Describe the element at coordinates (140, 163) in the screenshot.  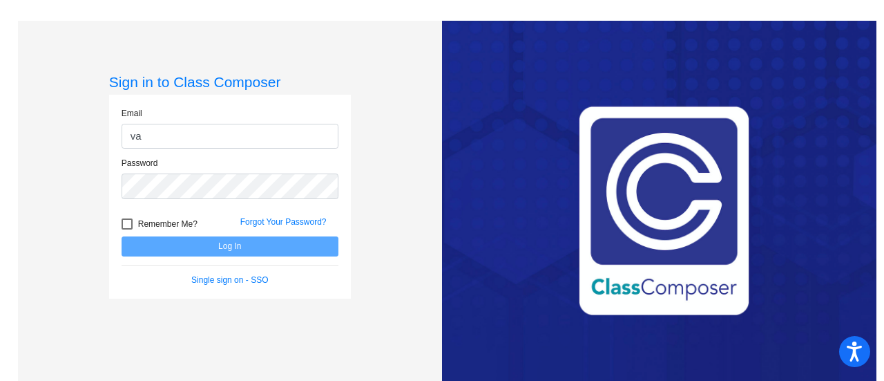
I see `label: Password` at that location.